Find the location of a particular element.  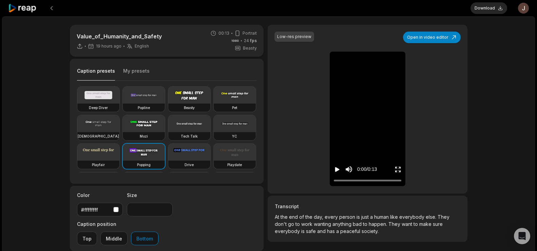

button: #ffffffff is located at coordinates (100, 209).